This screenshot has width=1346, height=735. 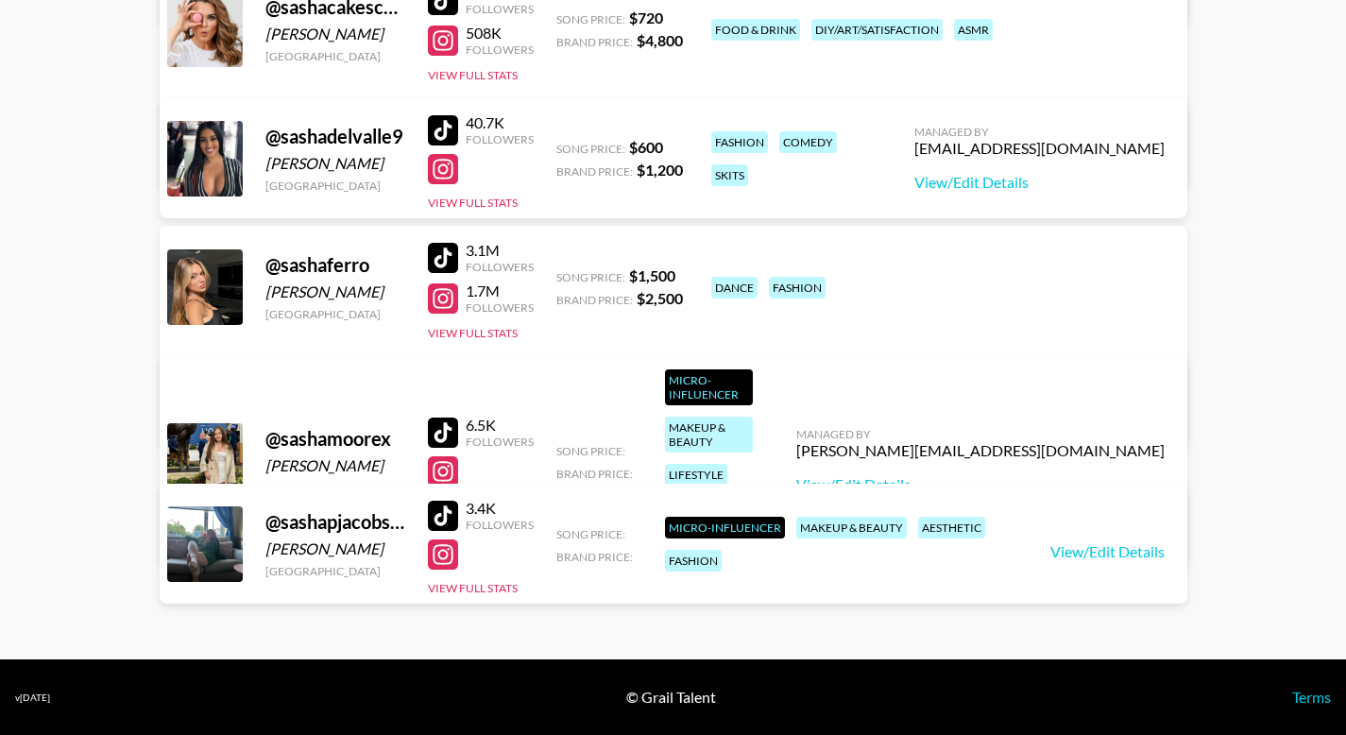 What do you see at coordinates (335, 521) in the screenshot?
I see `div: @ sashapjacobsjhx` at bounding box center [335, 521].